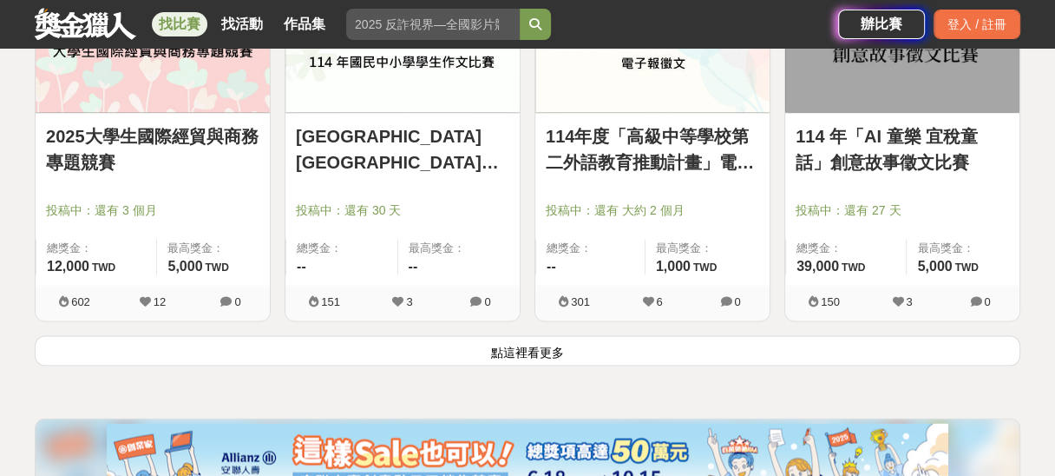 Image resolution: width=1055 pixels, height=476 pixels. Describe the element at coordinates (903, 149) in the screenshot. I see `a: 114 年「AI 童樂 宜稅童話」創意故事徵文比賽` at that location.